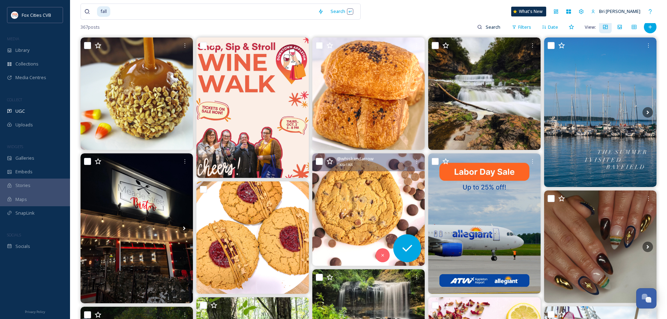 Image resolution: width=667 pixels, height=319 pixels. What do you see at coordinates (342, 11) in the screenshot?
I see `div: Search` at bounding box center [342, 11].